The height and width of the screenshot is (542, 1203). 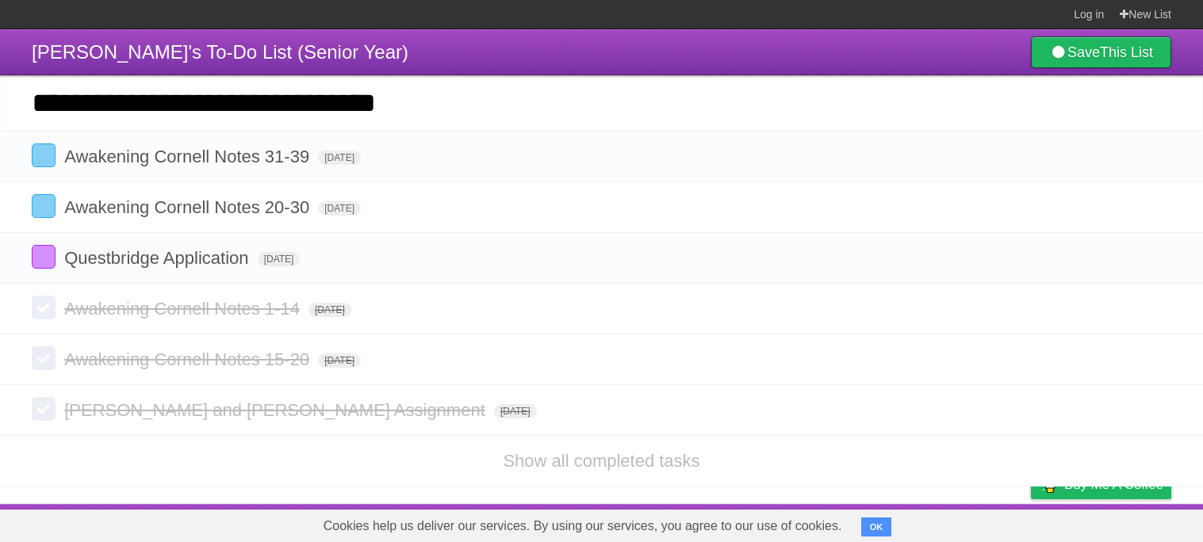 I want to click on button: OK, so click(x=876, y=527).